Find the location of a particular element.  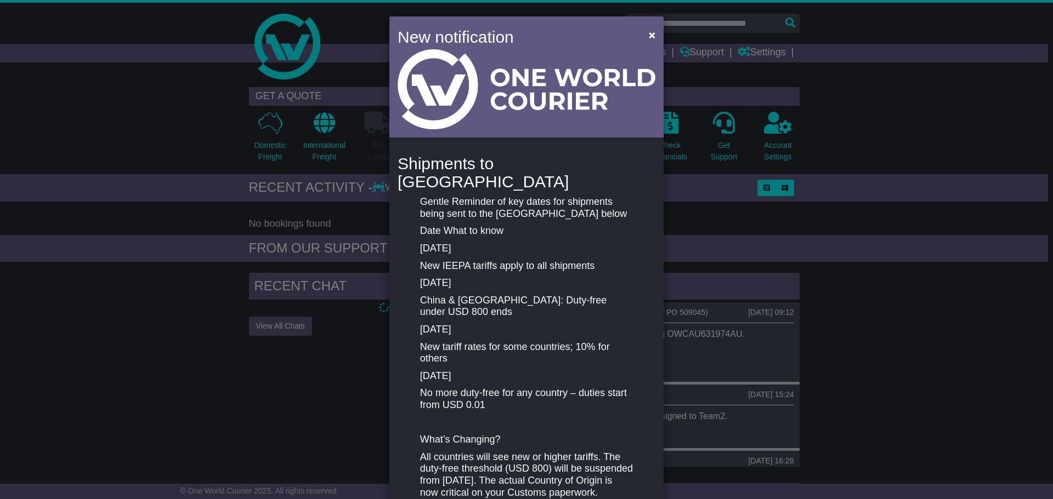

p: What’s Changing? is located at coordinates (526, 440).